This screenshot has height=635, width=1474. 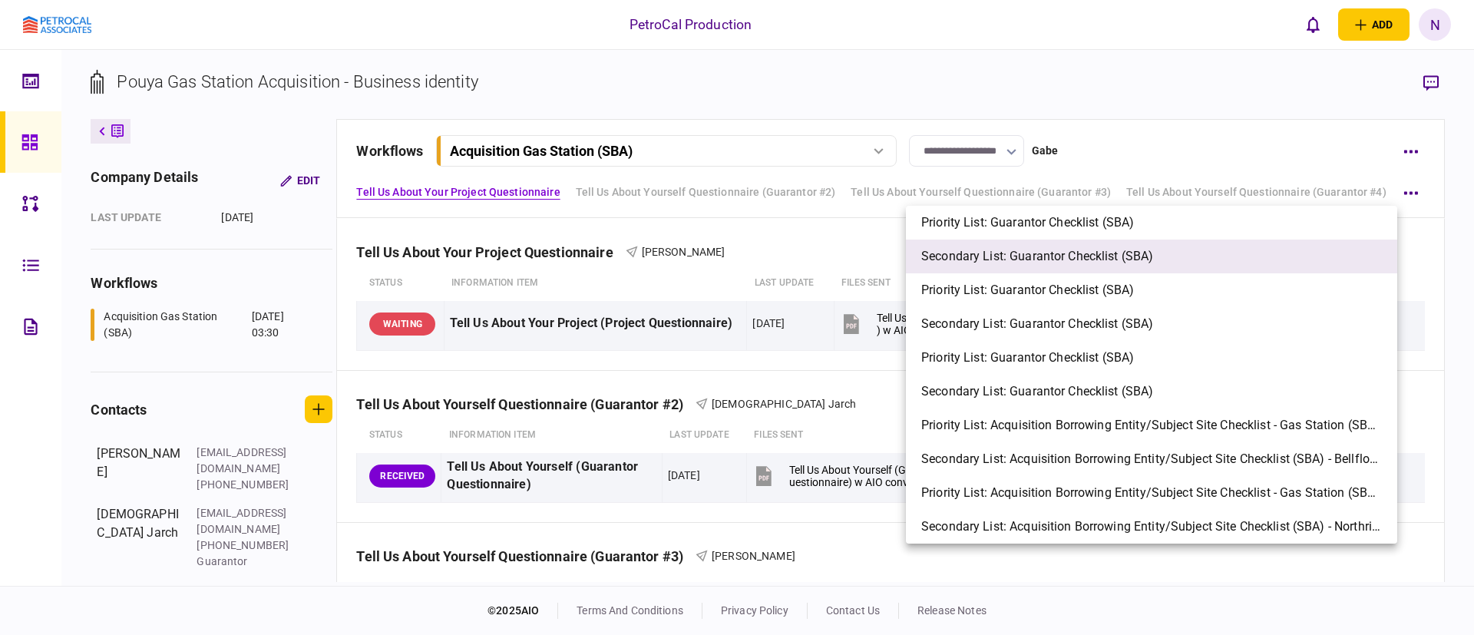 What do you see at coordinates (1152, 493) in the screenshot?
I see `span: Priority List: Acquisition Borrowing Entity/Subject Site Checklist - Gas Station (SBA) - [GEOGRAP...` at bounding box center [1152, 493].